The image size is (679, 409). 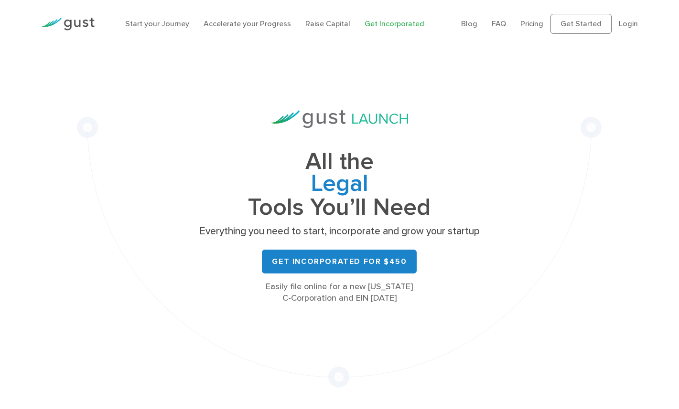 What do you see at coordinates (247, 23) in the screenshot?
I see `a: Accelerate your Progress` at bounding box center [247, 23].